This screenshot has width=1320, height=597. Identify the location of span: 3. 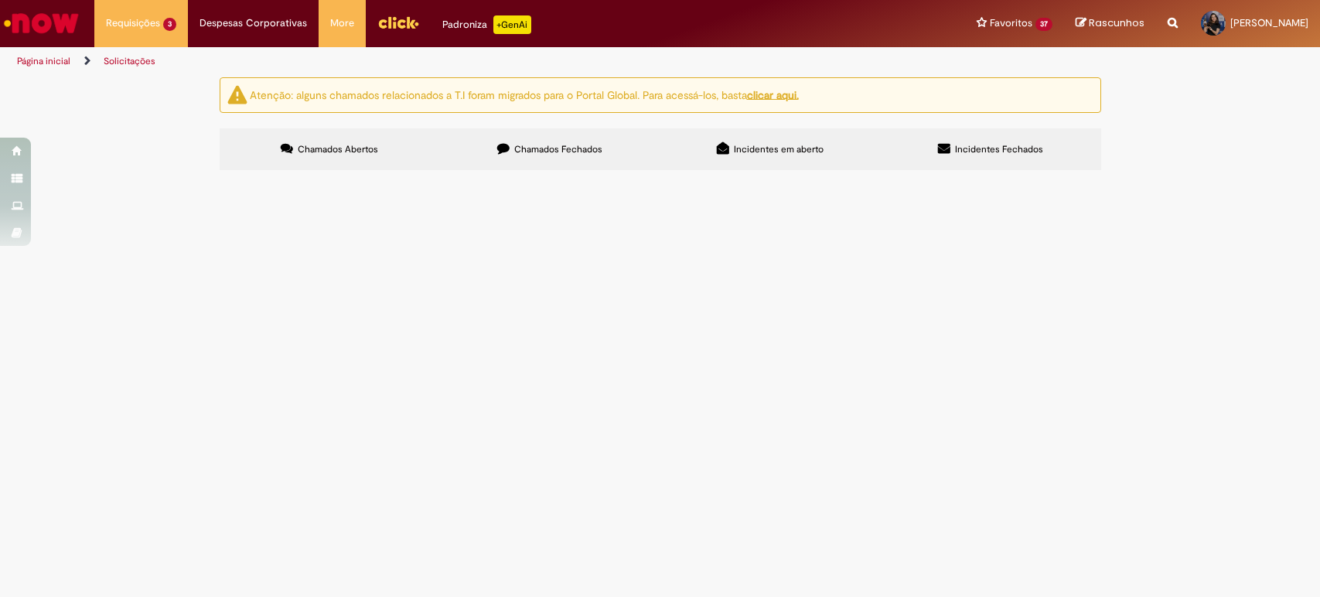
(169, 24).